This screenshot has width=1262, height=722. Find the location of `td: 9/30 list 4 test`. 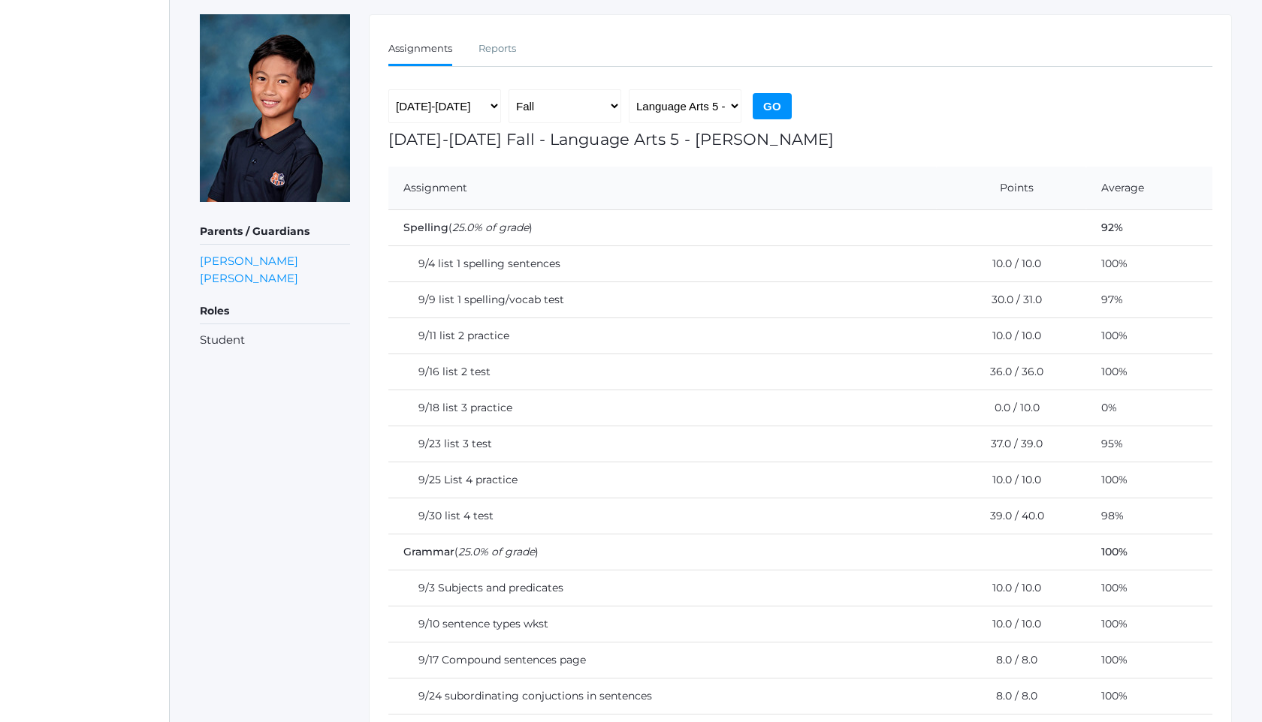

td: 9/30 list 4 test is located at coordinates (662, 516).